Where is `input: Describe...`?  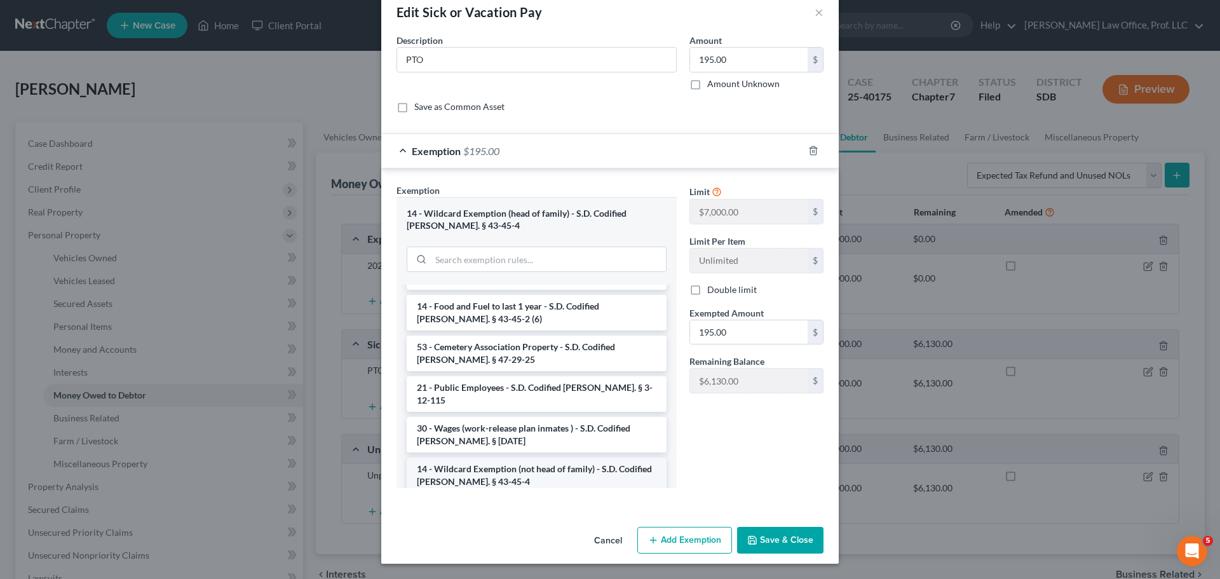
input: Describe... is located at coordinates (536, 60).